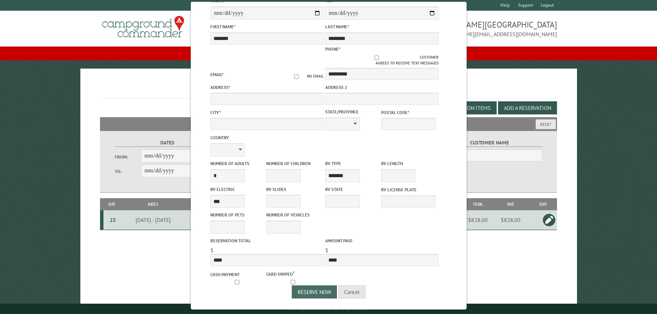 This screenshot has height=314, width=657. I want to click on h1: Reservations, so click(328, 89).